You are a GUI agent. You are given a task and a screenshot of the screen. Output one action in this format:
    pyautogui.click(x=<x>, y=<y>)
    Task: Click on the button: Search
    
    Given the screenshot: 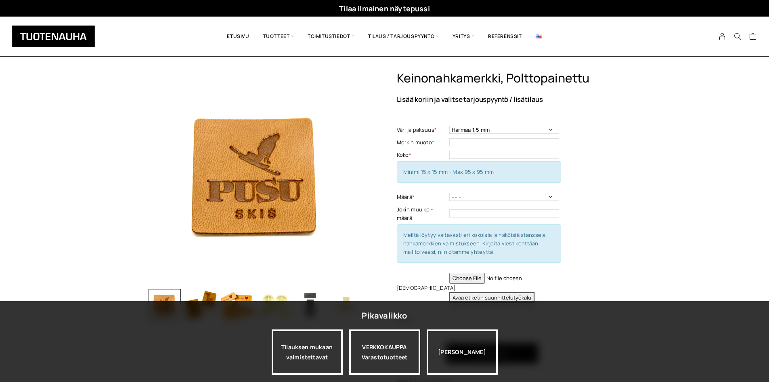 What is the action you would take?
    pyautogui.click(x=738, y=36)
    